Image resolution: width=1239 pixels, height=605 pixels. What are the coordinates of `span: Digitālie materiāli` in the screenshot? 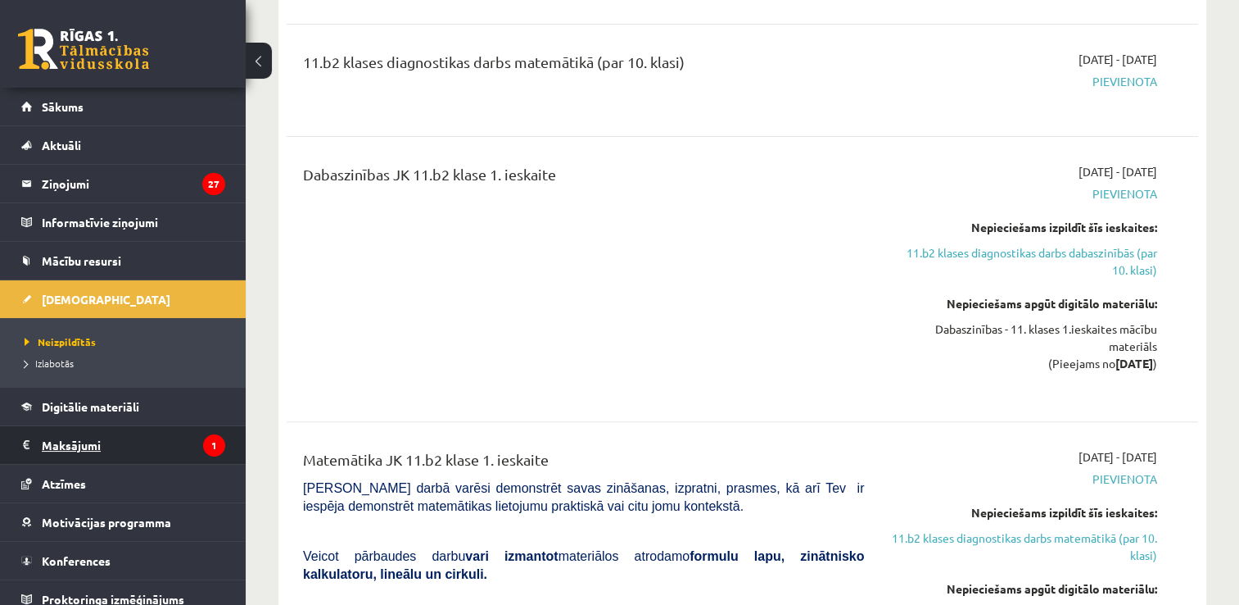 It's located at (90, 406).